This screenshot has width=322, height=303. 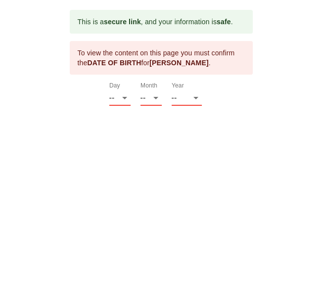 What do you see at coordinates (114, 63) in the screenshot?
I see `b: DATE OF BIRTH` at bounding box center [114, 63].